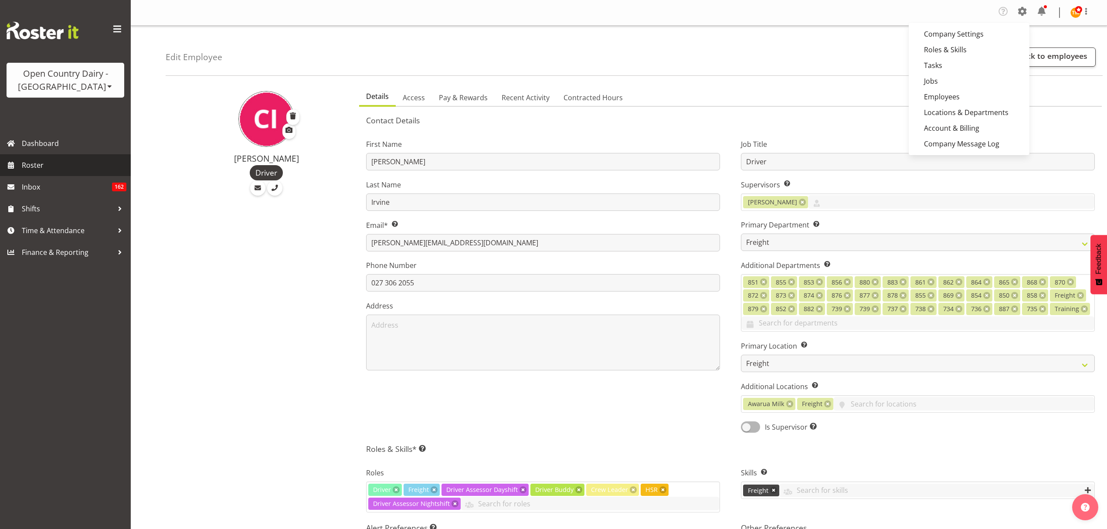 The image size is (1107, 529). Describe the element at coordinates (918, 473) in the screenshot. I see `label: Skills` at that location.